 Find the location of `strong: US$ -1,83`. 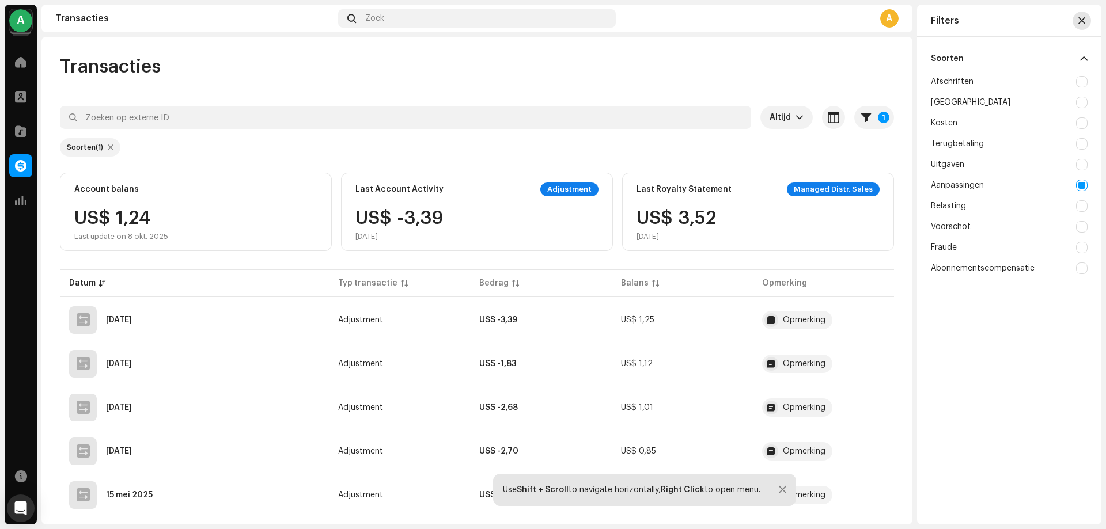

strong: US$ -1,83 is located at coordinates (498, 364).